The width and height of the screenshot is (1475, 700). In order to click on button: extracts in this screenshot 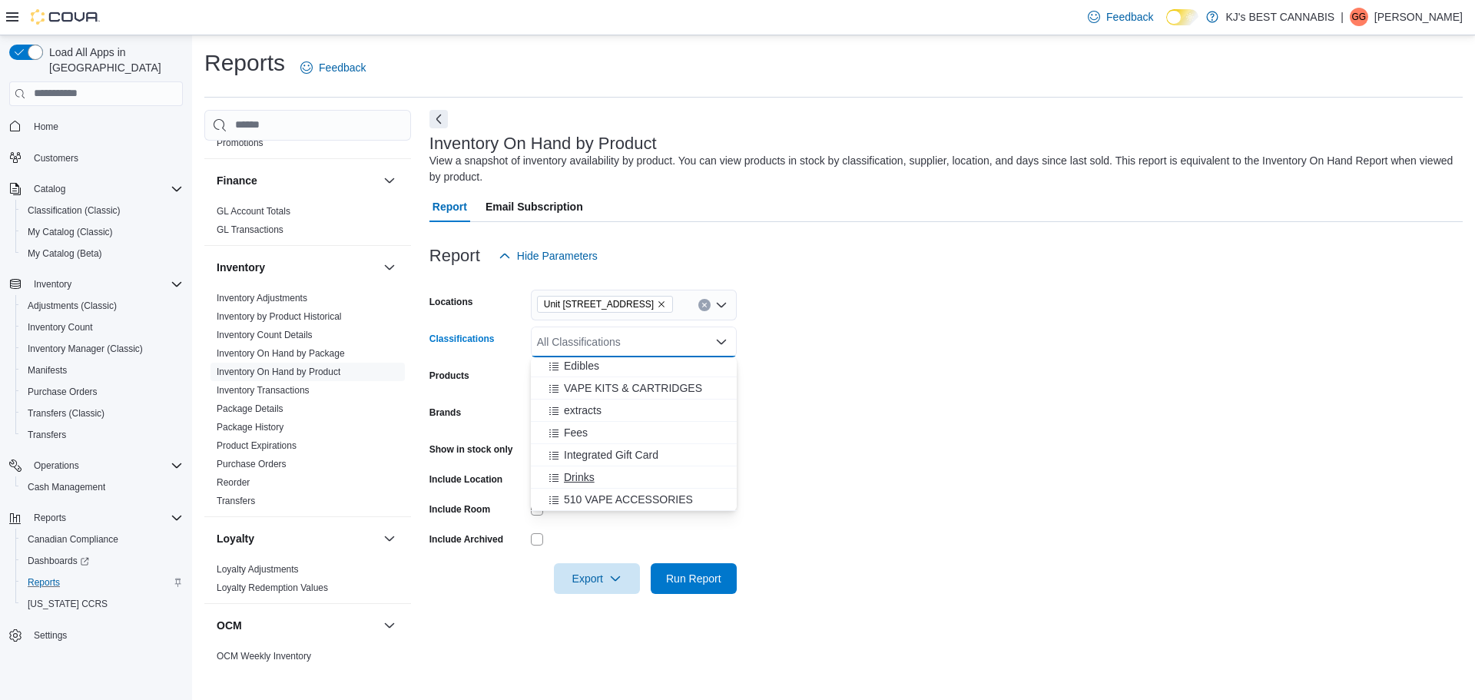, I will do `click(634, 410)`.